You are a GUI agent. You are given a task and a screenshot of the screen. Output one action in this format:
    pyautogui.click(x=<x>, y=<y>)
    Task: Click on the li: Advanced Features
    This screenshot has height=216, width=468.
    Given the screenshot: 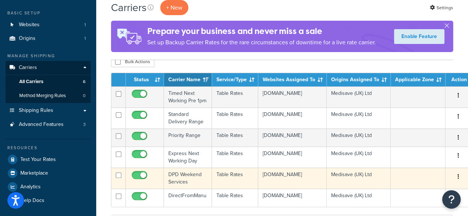 What is the action you would take?
    pyautogui.click(x=48, y=125)
    